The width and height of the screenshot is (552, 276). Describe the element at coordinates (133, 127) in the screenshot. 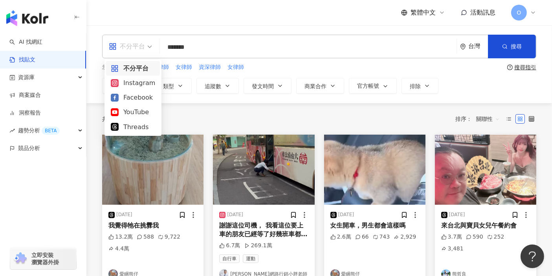

I see `div: Threads` at that location.